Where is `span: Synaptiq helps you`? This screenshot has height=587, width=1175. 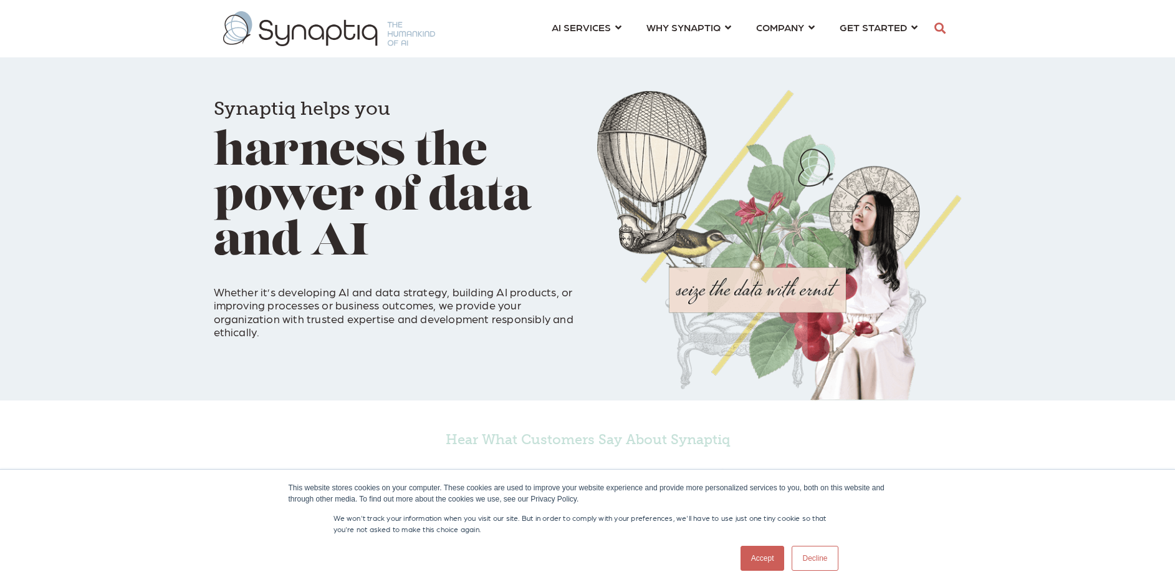 span: Synaptiq helps you is located at coordinates (302, 108).